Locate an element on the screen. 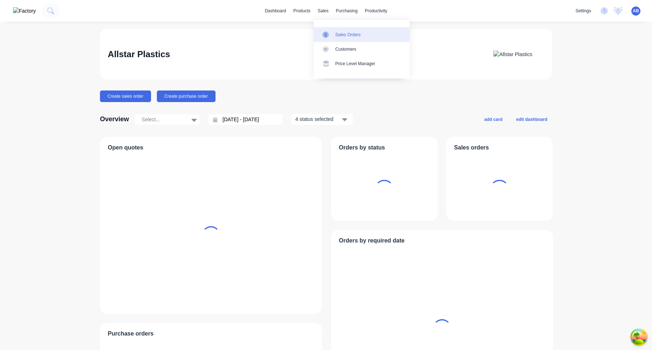  button: 4 status selected is located at coordinates (322, 119).